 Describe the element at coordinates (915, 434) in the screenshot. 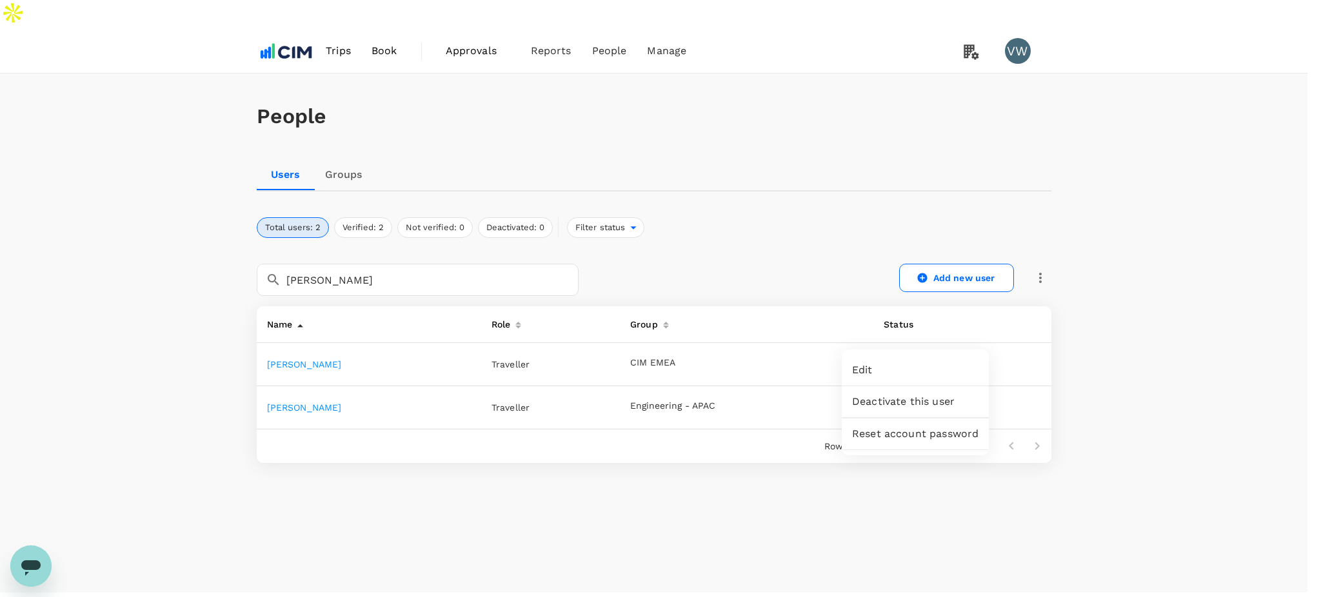

I see `span: Reset account password` at that location.